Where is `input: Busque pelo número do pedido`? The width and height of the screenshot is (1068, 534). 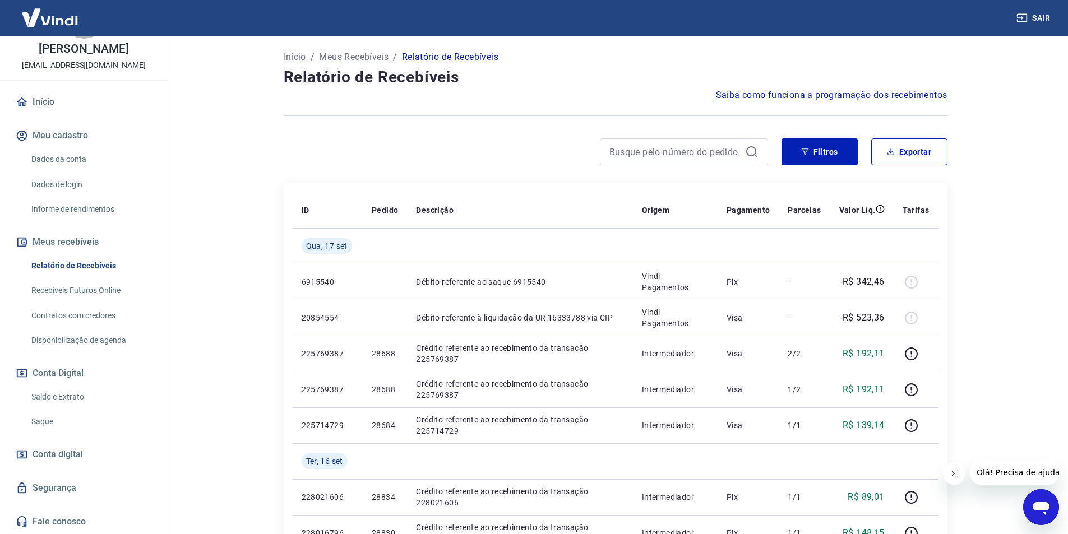
input: Busque pelo número do pedido is located at coordinates (675, 152).